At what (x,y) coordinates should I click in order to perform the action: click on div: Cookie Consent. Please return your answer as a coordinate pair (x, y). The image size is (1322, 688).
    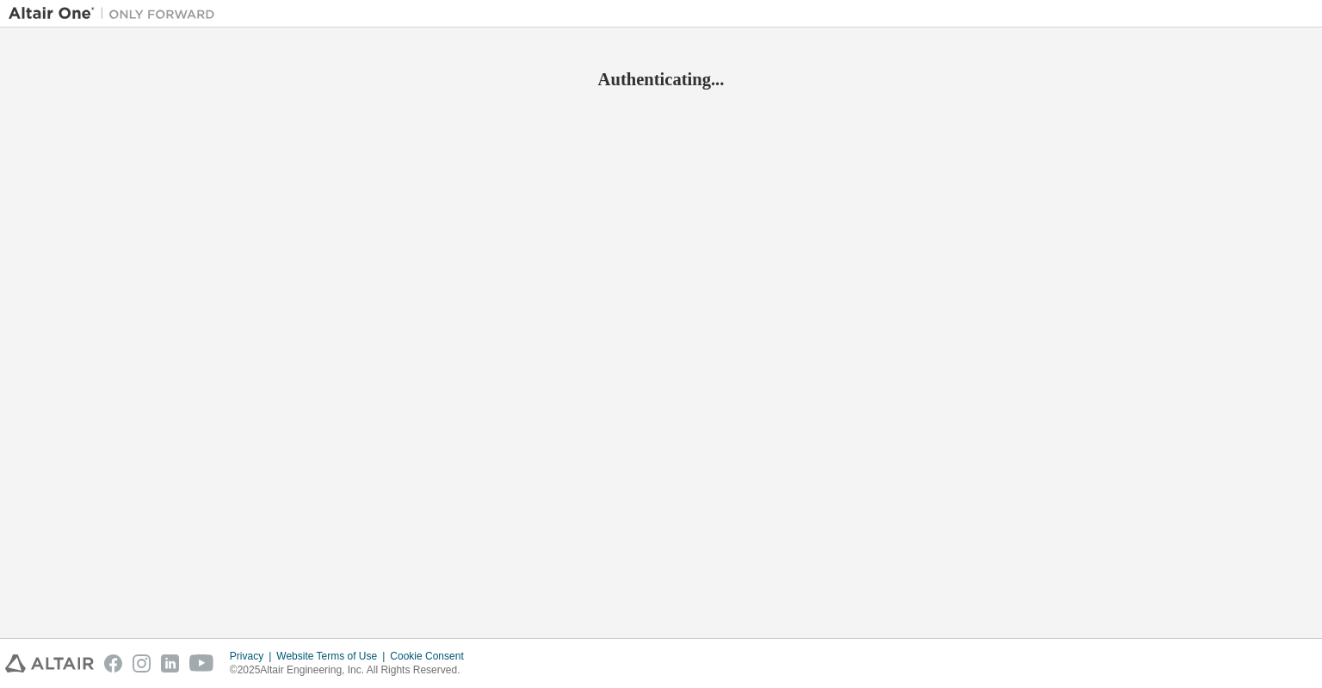
    Looking at the image, I should click on (431, 656).